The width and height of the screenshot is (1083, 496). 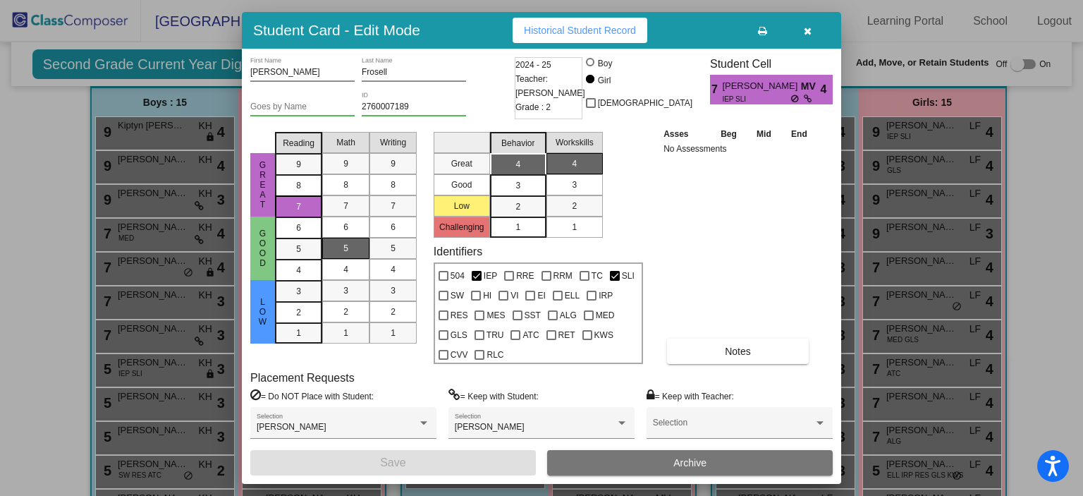 What do you see at coordinates (800, 134) in the screenshot?
I see `th: End` at bounding box center [800, 134].